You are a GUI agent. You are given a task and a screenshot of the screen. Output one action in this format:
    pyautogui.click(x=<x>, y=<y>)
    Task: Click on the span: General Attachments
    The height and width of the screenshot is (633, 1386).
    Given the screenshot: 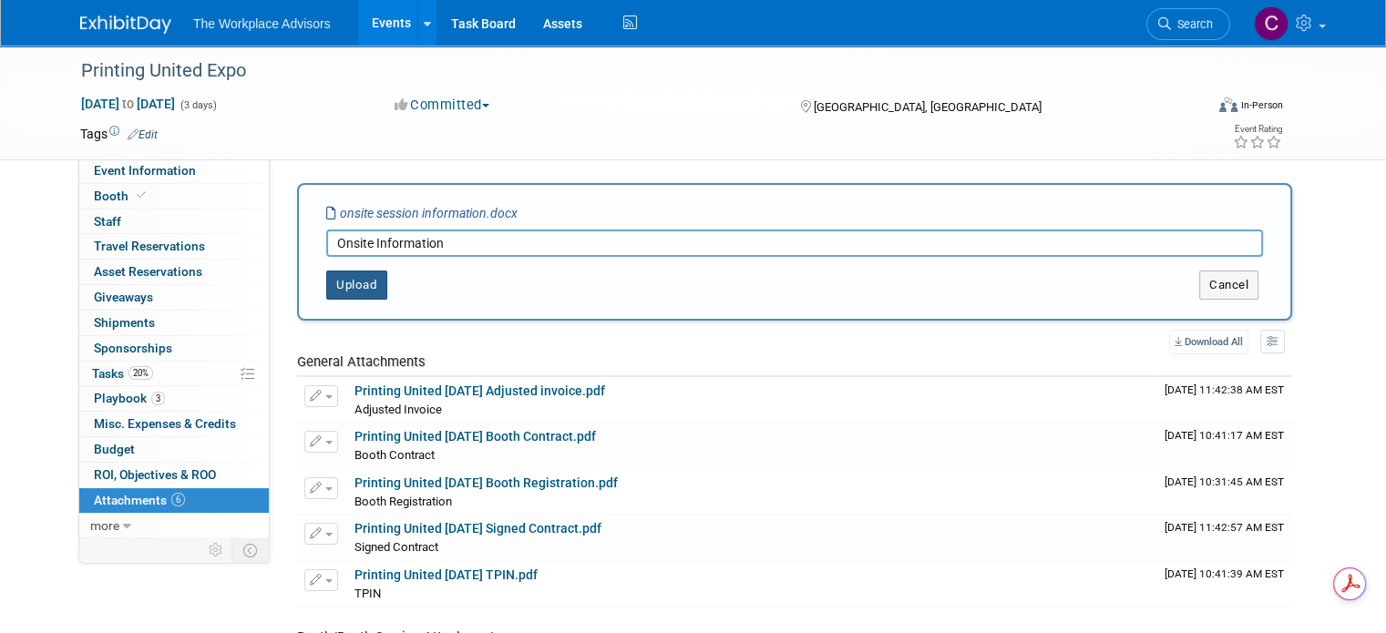 What is the action you would take?
    pyautogui.click(x=361, y=362)
    